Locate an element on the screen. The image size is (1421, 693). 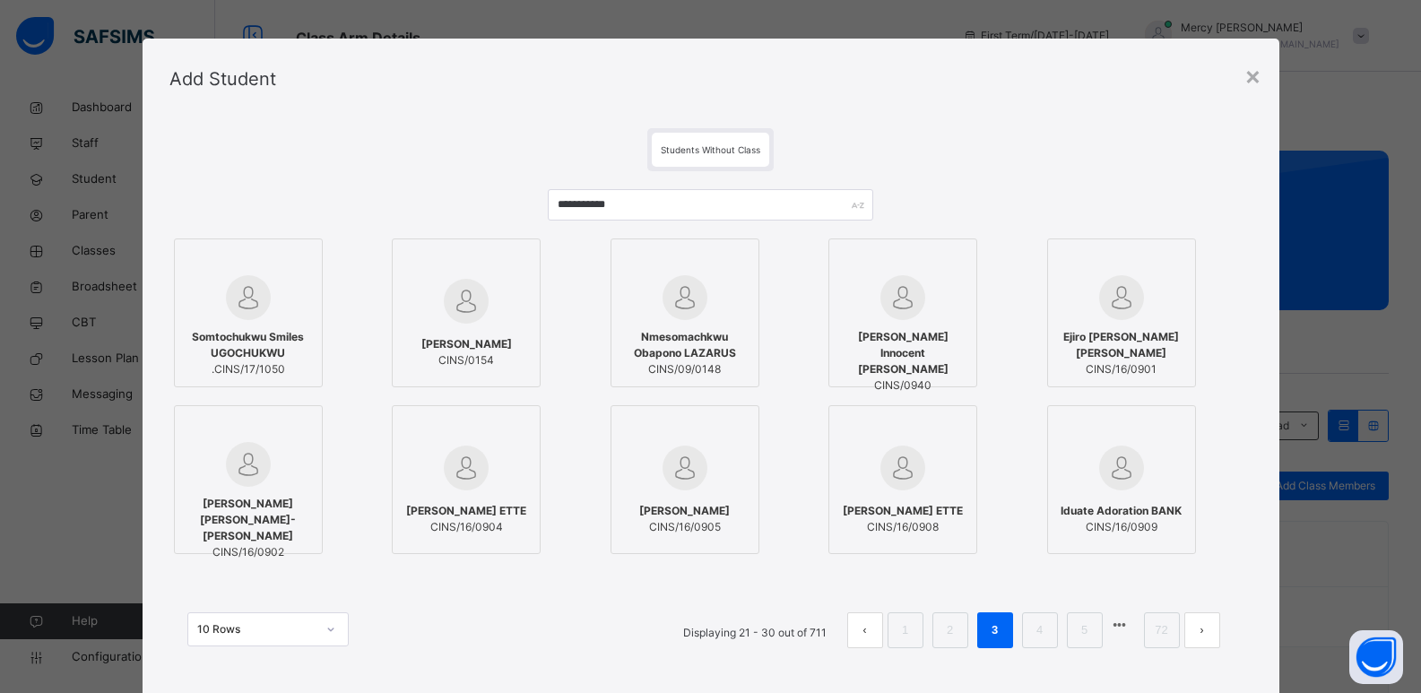
span: Iduate Adoration BANK is located at coordinates (1120, 511).